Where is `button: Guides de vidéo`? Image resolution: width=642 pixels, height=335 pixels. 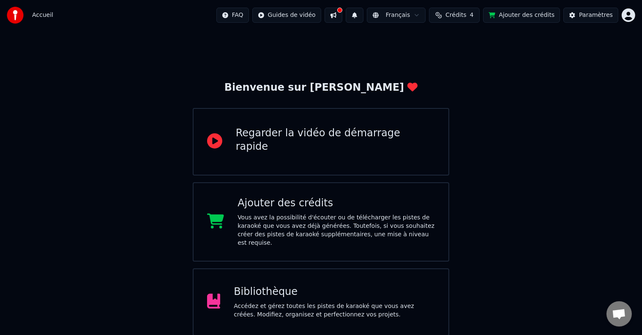
button: Guides de vidéo is located at coordinates (286, 15).